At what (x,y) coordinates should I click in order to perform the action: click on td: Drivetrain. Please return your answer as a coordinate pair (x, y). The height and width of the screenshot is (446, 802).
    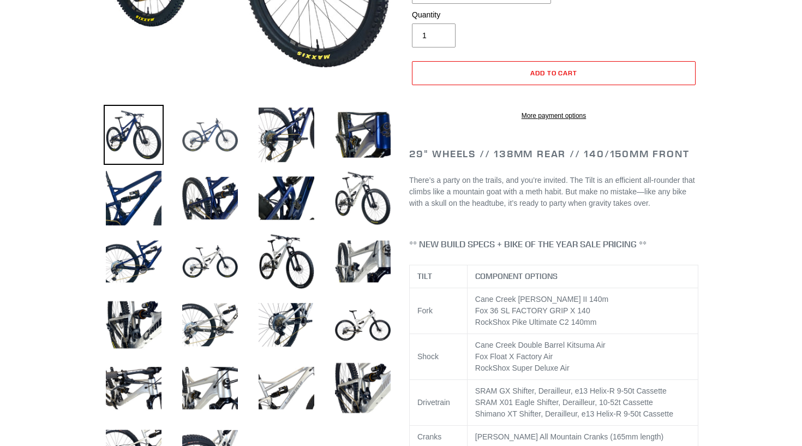
    Looking at the image, I should click on (438, 402).